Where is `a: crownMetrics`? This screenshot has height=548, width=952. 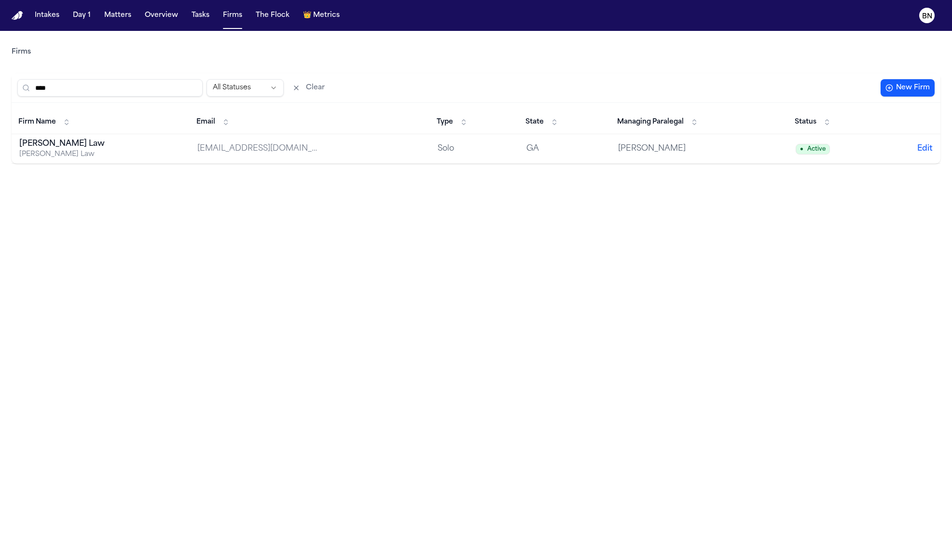 a: crownMetrics is located at coordinates (321, 15).